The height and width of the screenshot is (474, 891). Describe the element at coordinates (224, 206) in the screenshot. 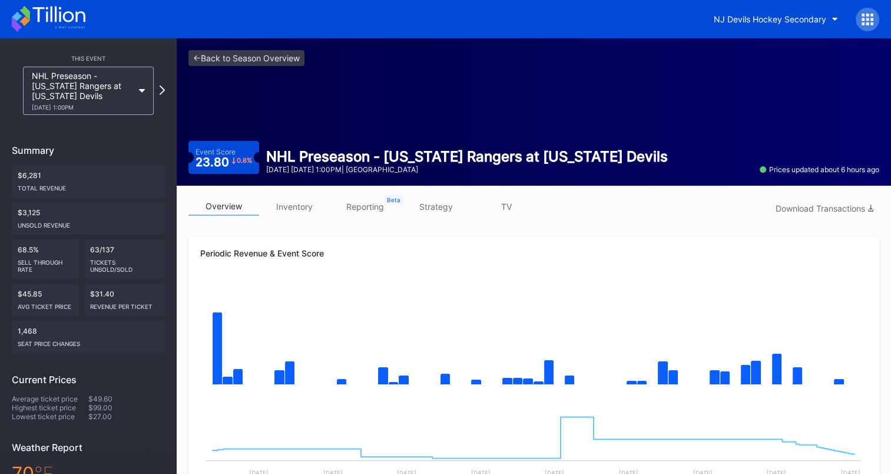

I see `a: overview` at that location.